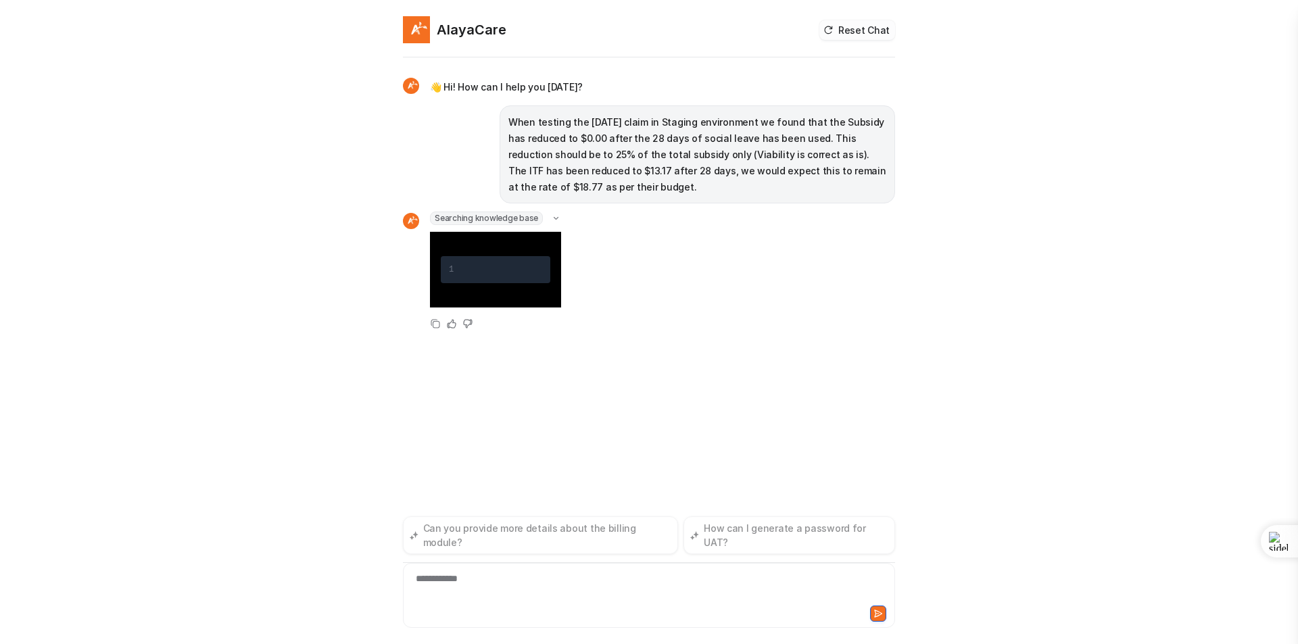  What do you see at coordinates (540, 535) in the screenshot?
I see `button: Can you provide more details about the billing module?` at bounding box center [540, 535].